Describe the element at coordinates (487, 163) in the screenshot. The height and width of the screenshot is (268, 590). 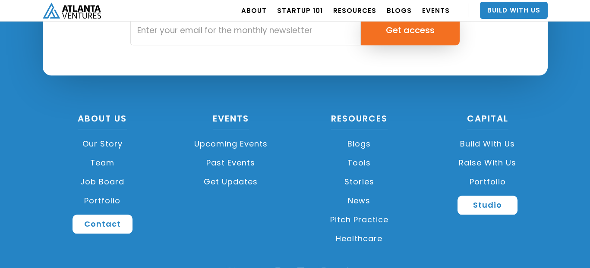
I see `a: Raise with Us` at that location.